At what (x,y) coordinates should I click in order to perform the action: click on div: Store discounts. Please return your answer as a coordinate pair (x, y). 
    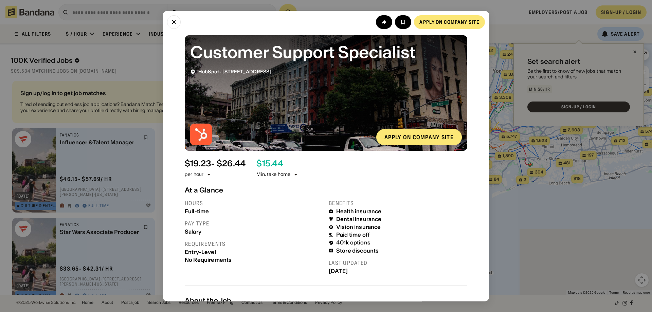
    Looking at the image, I should click on (357, 250).